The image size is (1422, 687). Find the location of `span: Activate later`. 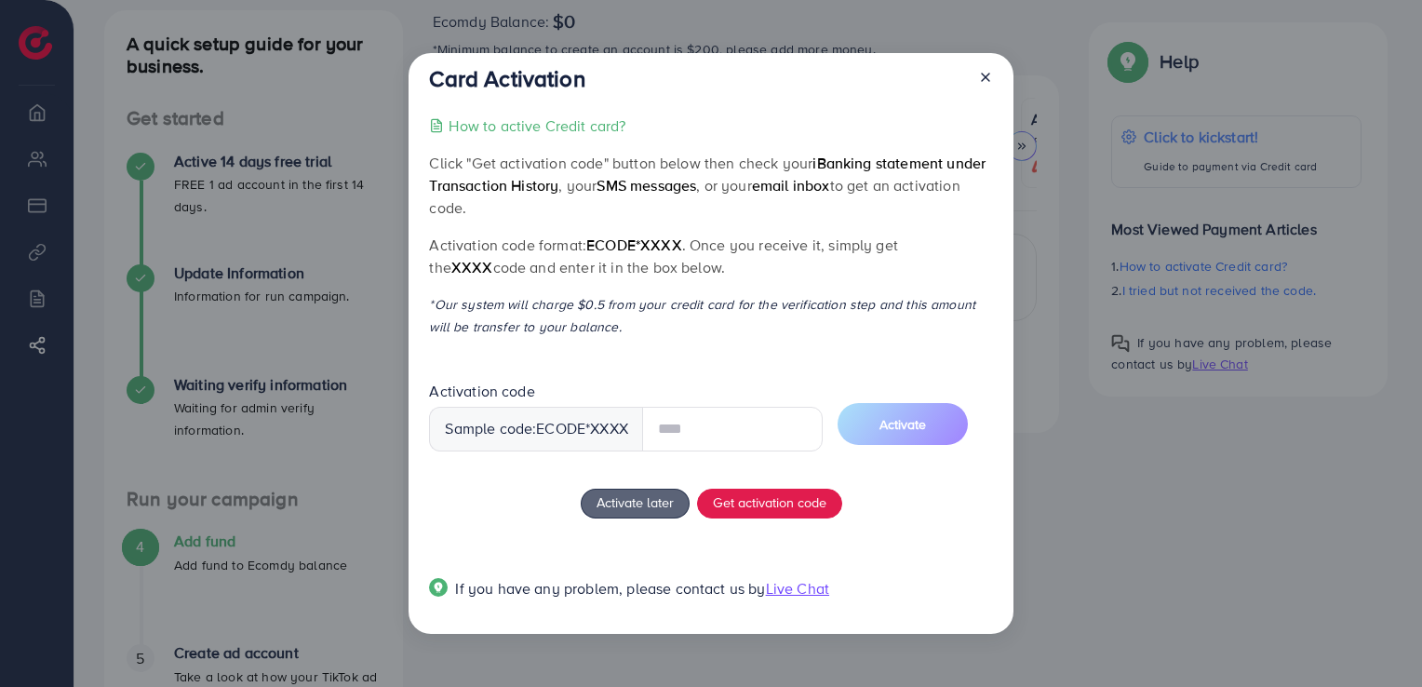

span: Activate later is located at coordinates (635, 501).